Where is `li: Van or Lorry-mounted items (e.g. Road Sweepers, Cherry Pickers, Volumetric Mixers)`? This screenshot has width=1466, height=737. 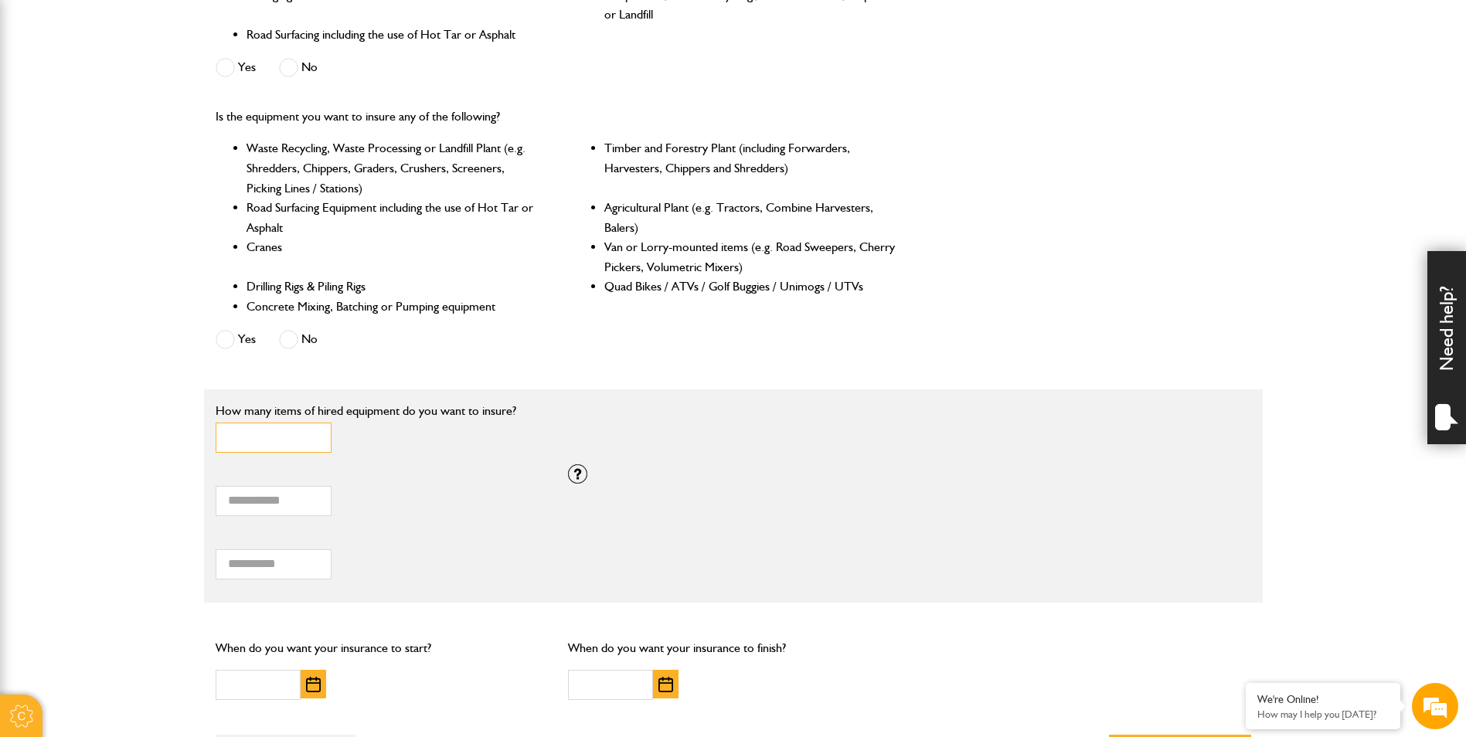
li: Van or Lorry-mounted items (e.g. Road Sweepers, Cherry Pickers, Volumetric Mixers) is located at coordinates (750, 257).